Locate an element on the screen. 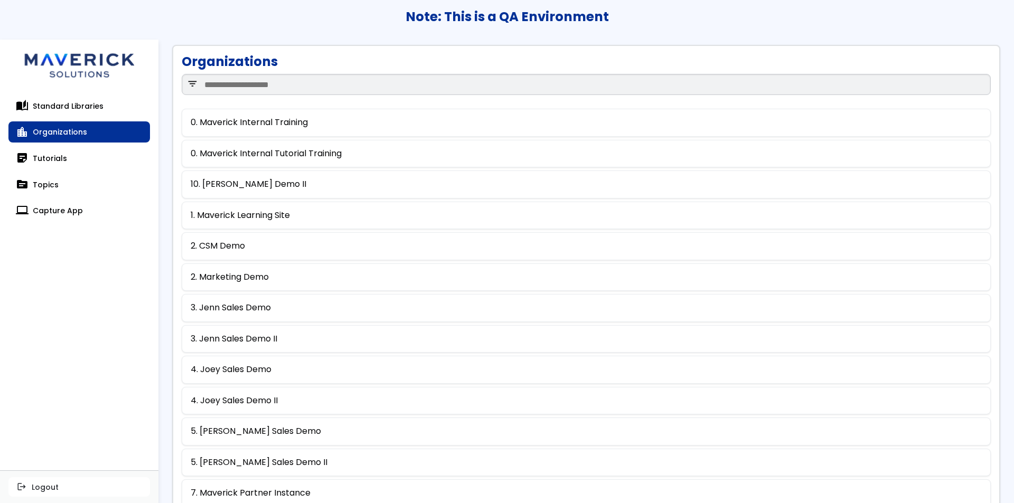  a: computerCapture App is located at coordinates (79, 211).